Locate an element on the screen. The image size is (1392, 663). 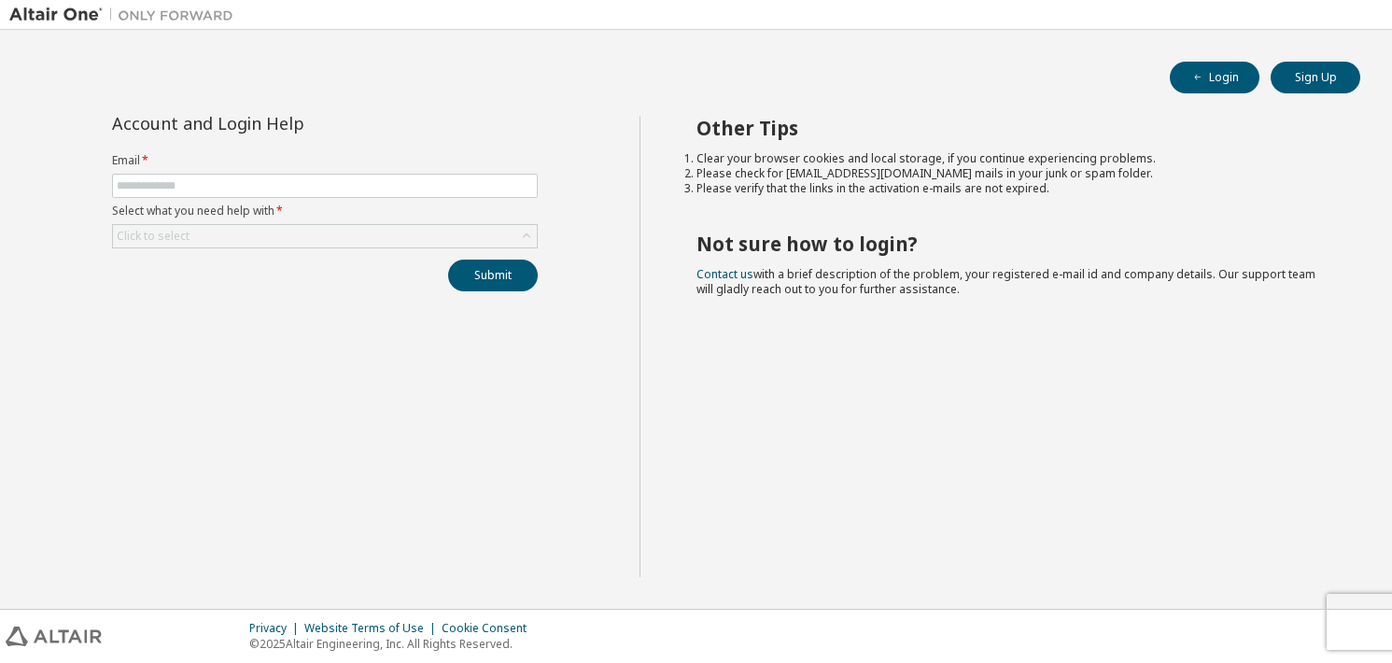
img: altair_logo.svg is located at coordinates (53, 636).